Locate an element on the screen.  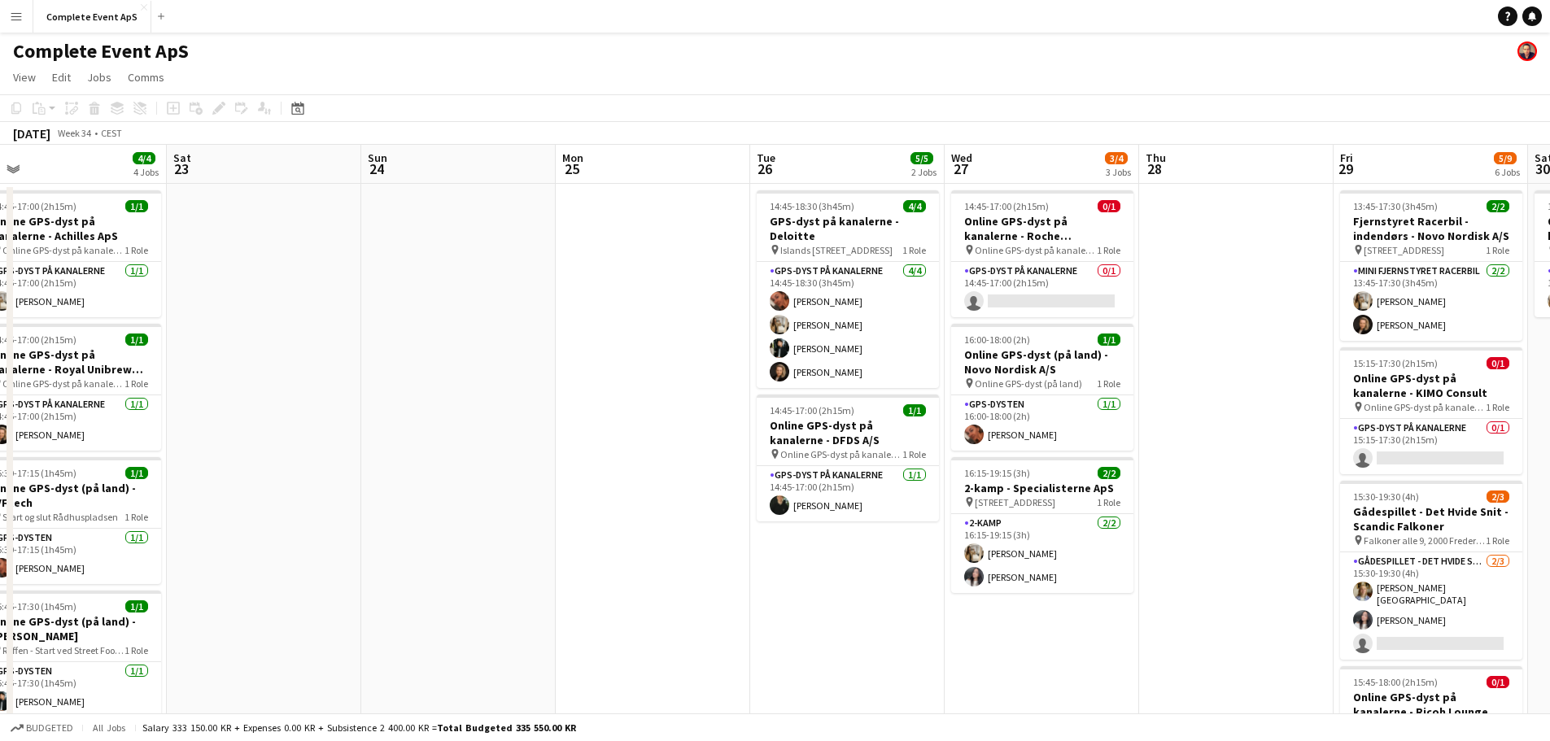
span: Edit is located at coordinates (61, 77).